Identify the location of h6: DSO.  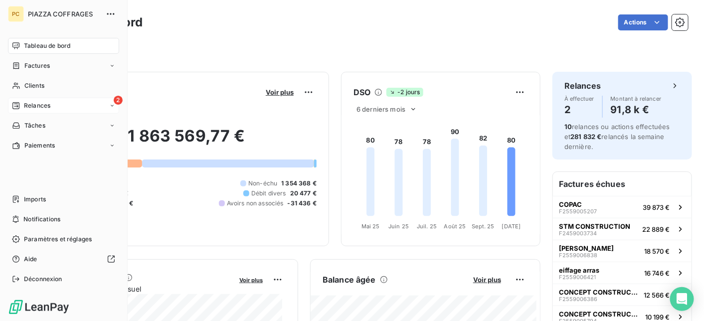
(362, 92).